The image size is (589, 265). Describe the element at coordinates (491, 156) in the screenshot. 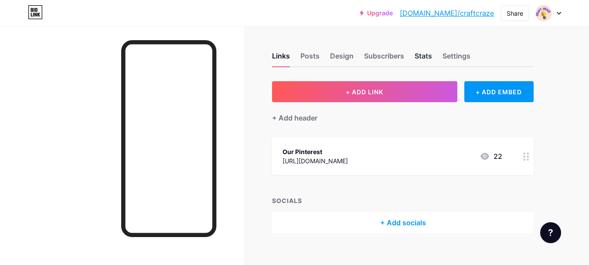

I see `div: 22` at that location.